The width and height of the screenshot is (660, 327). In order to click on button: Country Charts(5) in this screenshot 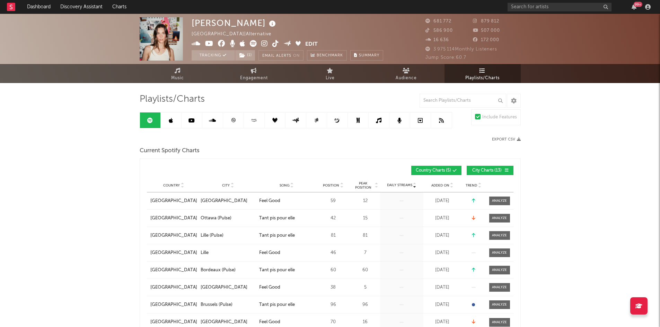, I will do `click(436, 170)`.